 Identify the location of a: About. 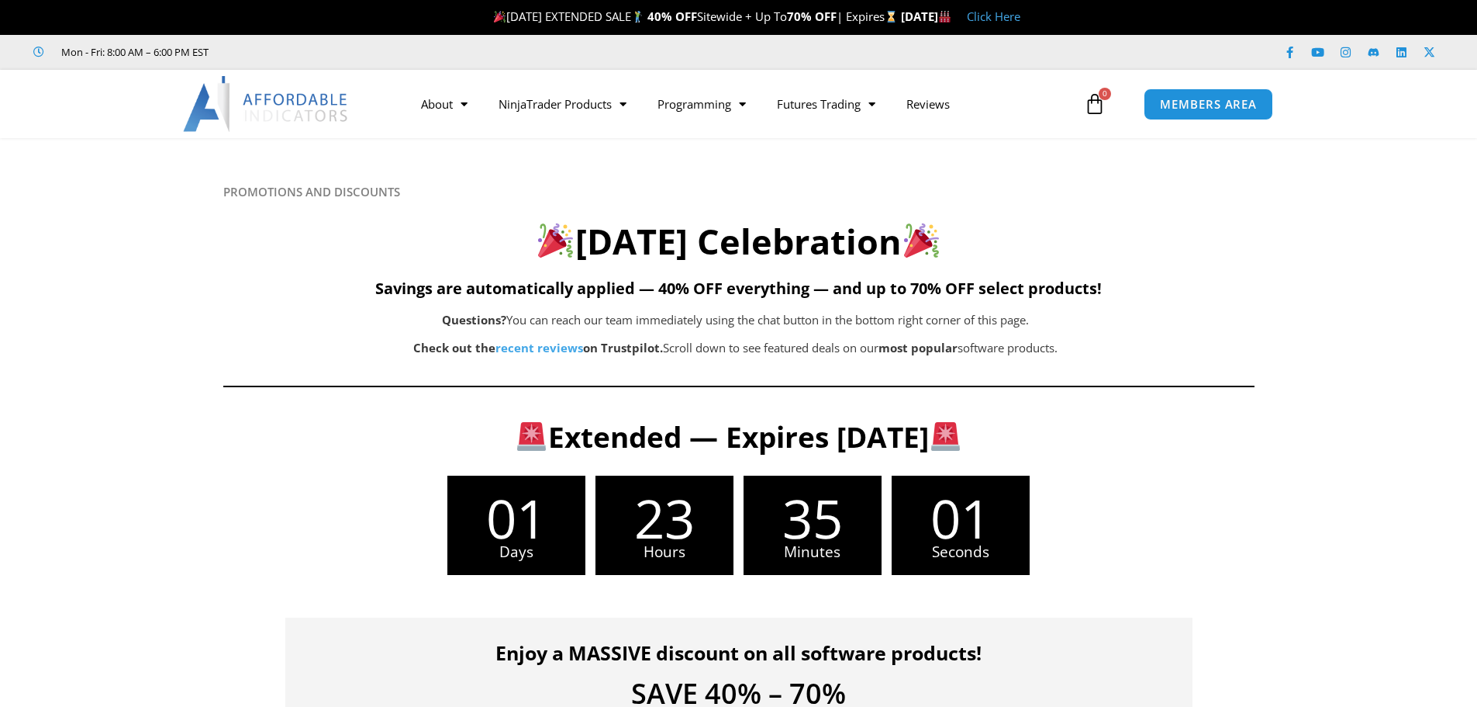
(444, 104).